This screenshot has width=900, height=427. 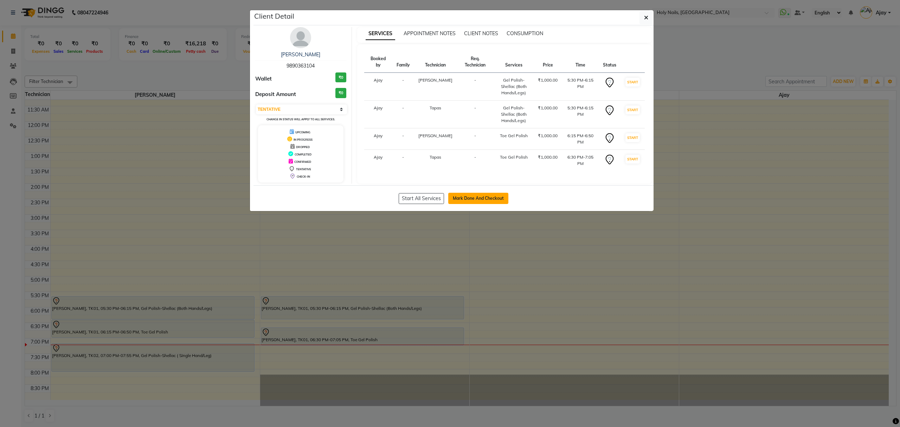 I want to click on th: Req. Technician, so click(x=475, y=62).